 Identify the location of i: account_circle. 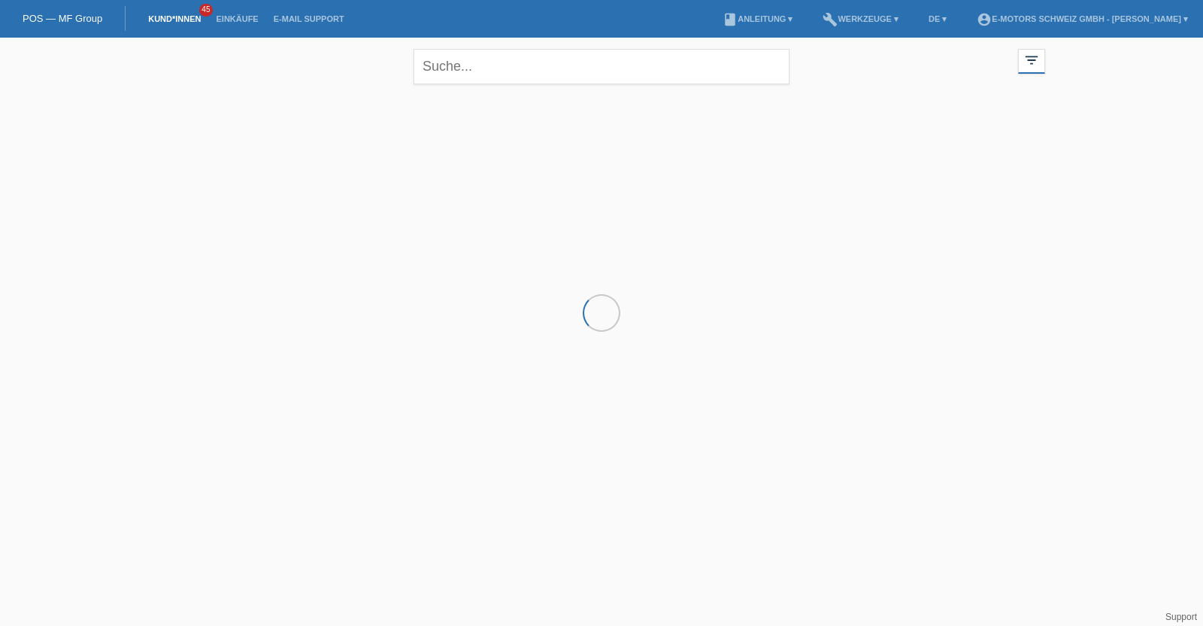
(984, 20).